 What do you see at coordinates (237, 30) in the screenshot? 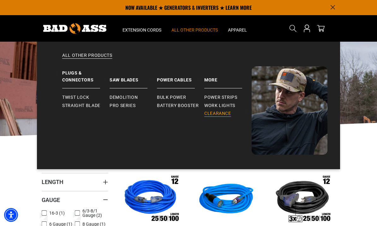
I see `span: Apparel` at bounding box center [237, 30].